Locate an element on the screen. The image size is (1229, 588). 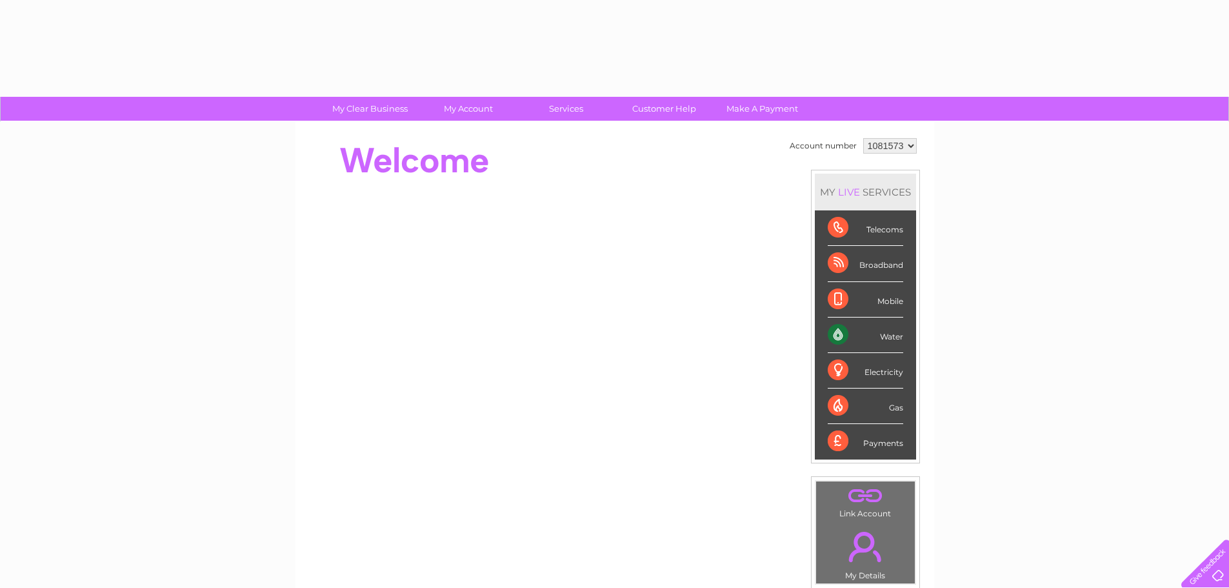
div: Electricity is located at coordinates (865, 370).